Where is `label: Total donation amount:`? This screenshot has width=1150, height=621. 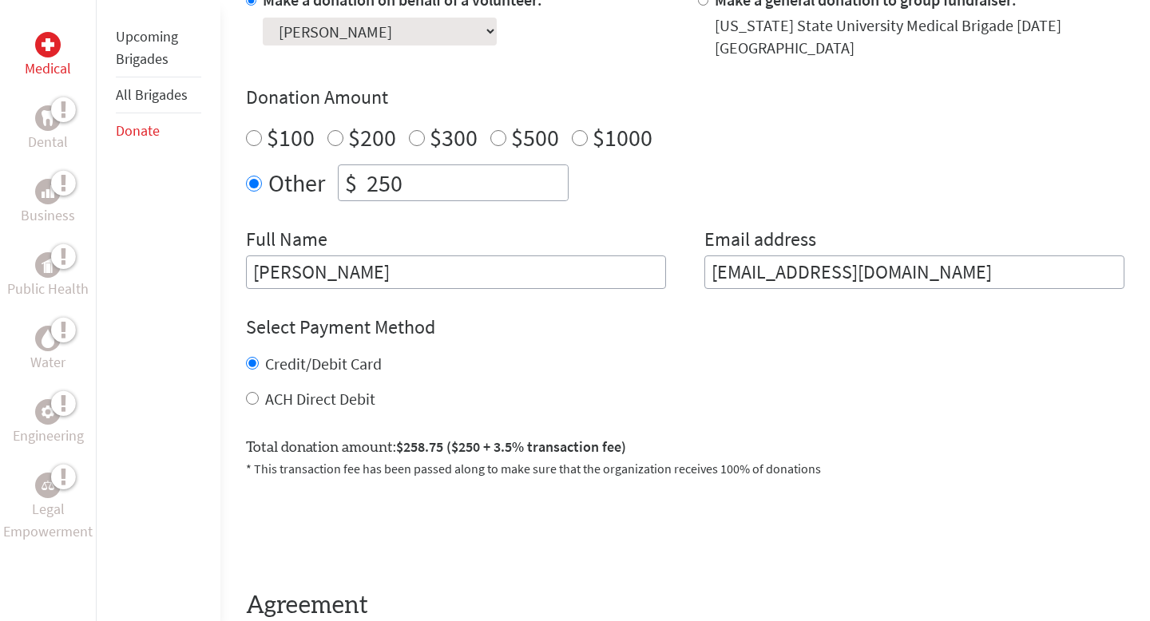
label: Total donation amount: is located at coordinates (436, 447).